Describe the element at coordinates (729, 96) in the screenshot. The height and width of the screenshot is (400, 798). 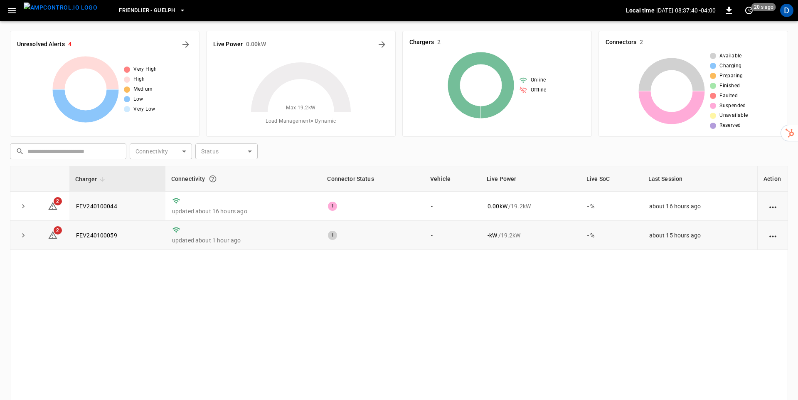
I see `span: Faulted` at that location.